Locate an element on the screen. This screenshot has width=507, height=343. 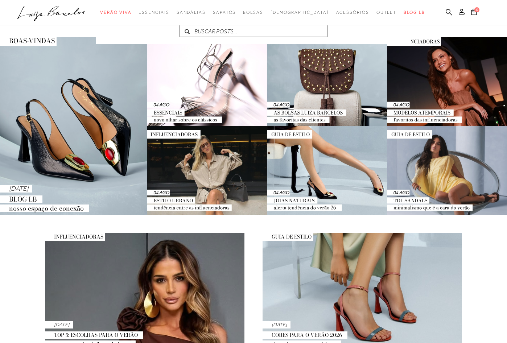
span: Outlet is located at coordinates (386, 12).